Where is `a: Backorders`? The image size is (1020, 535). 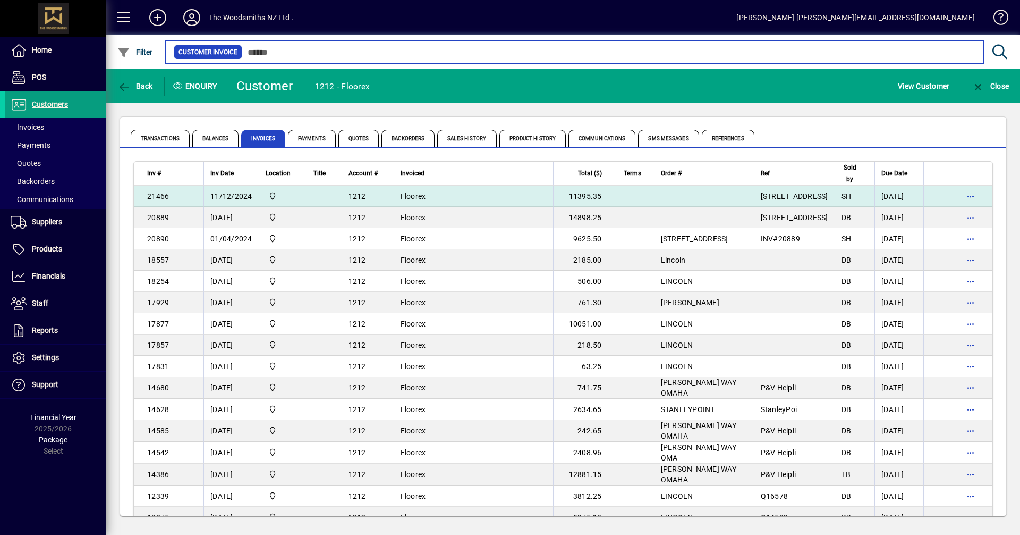 a: Backorders is located at coordinates (56, 181).